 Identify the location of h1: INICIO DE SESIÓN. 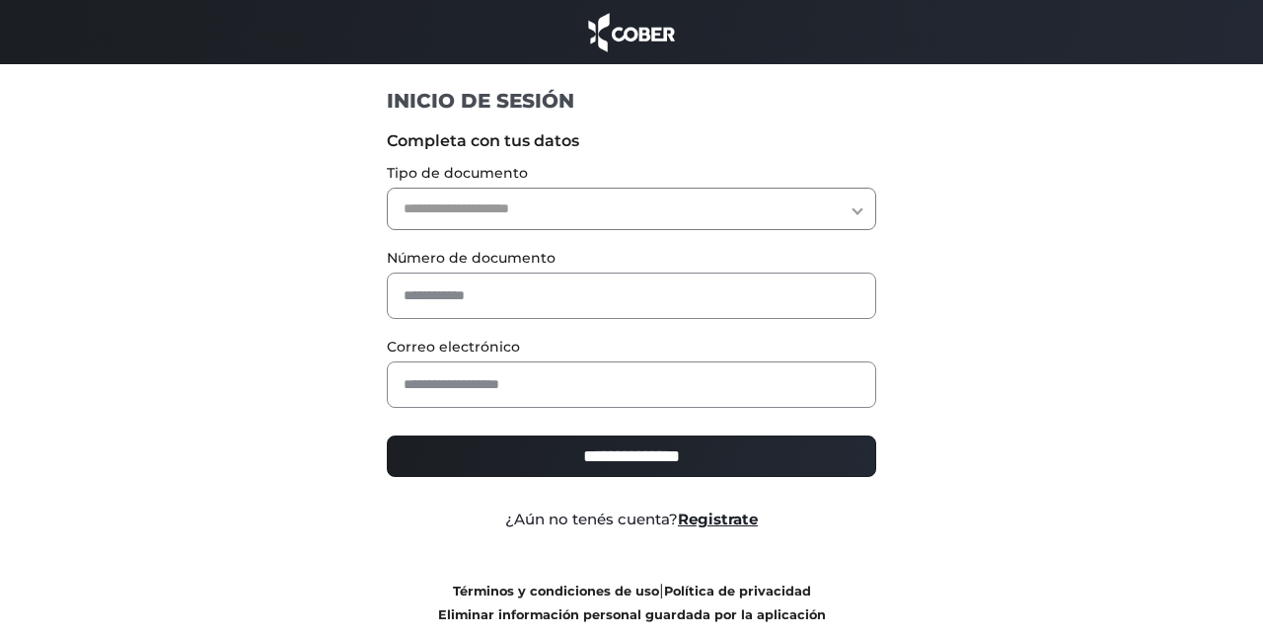
(632, 101).